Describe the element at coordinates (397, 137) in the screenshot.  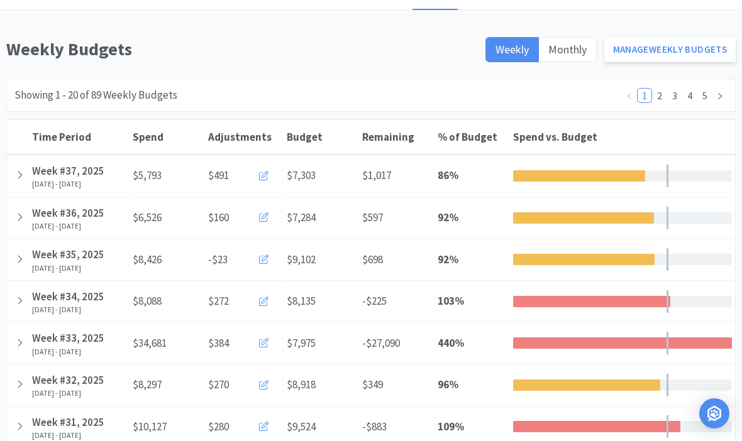
I see `div: Remaining` at that location.